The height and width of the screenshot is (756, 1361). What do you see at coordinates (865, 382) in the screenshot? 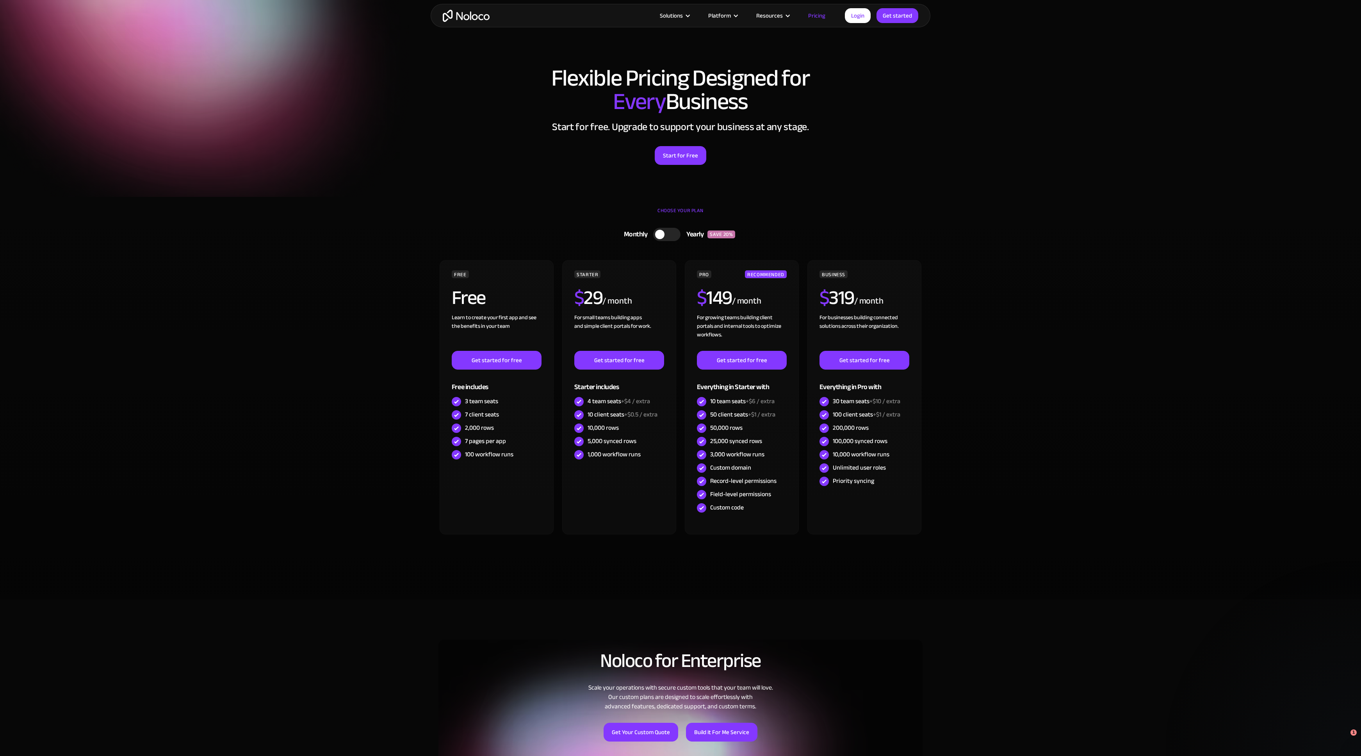
I see `div: Everything in Pro with` at bounding box center [865, 382].